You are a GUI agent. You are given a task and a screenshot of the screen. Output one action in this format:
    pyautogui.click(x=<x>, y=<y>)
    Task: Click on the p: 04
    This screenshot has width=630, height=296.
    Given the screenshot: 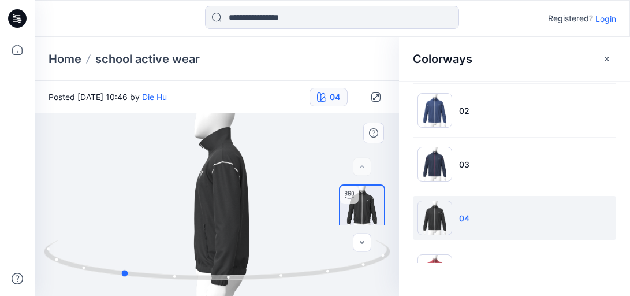 What is the action you would take?
    pyautogui.click(x=464, y=218)
    